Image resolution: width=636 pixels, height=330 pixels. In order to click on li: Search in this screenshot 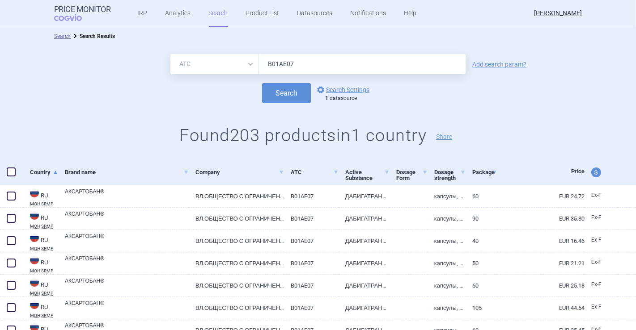, I will do `click(62, 36)`.